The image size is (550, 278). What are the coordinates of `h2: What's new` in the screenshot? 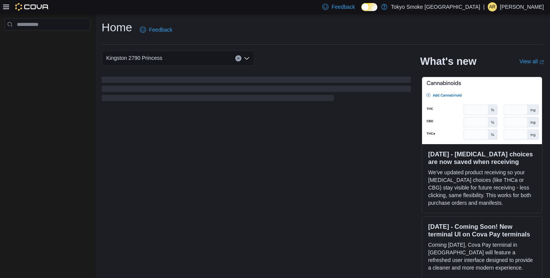 It's located at (448, 61).